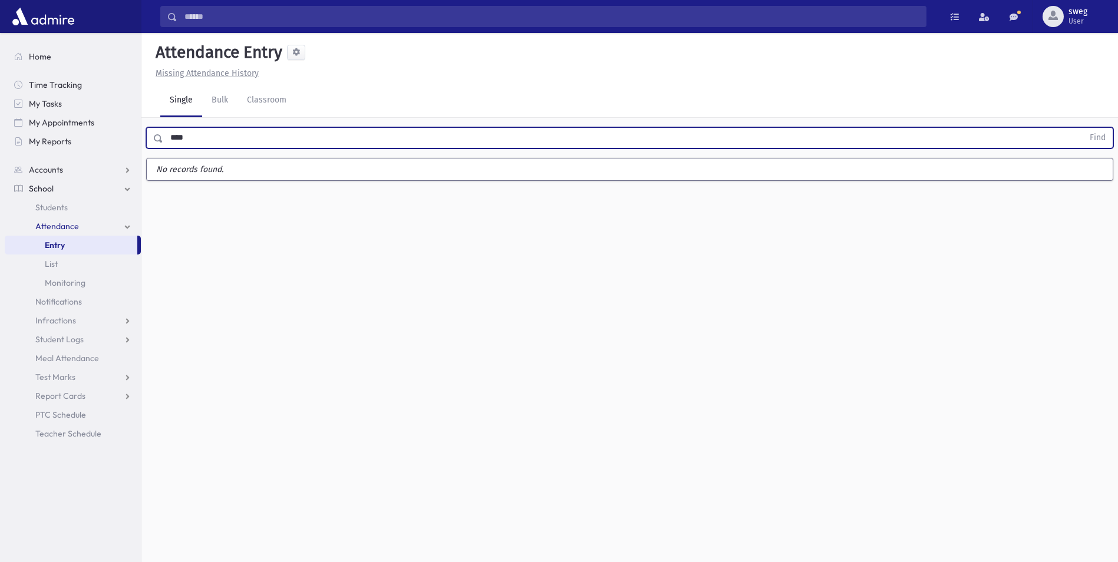  What do you see at coordinates (73, 358) in the screenshot?
I see `a: Meal Attendance` at bounding box center [73, 358].